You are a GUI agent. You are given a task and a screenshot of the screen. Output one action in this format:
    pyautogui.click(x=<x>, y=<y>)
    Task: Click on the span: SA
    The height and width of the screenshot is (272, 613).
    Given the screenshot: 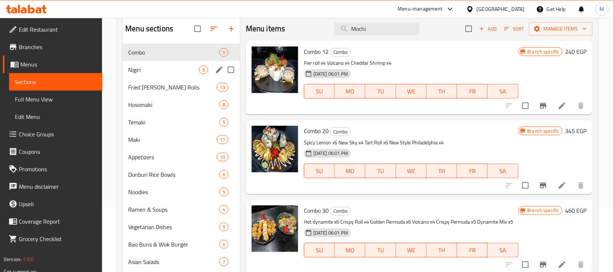 What is the action you would take?
    pyautogui.click(x=503, y=171)
    